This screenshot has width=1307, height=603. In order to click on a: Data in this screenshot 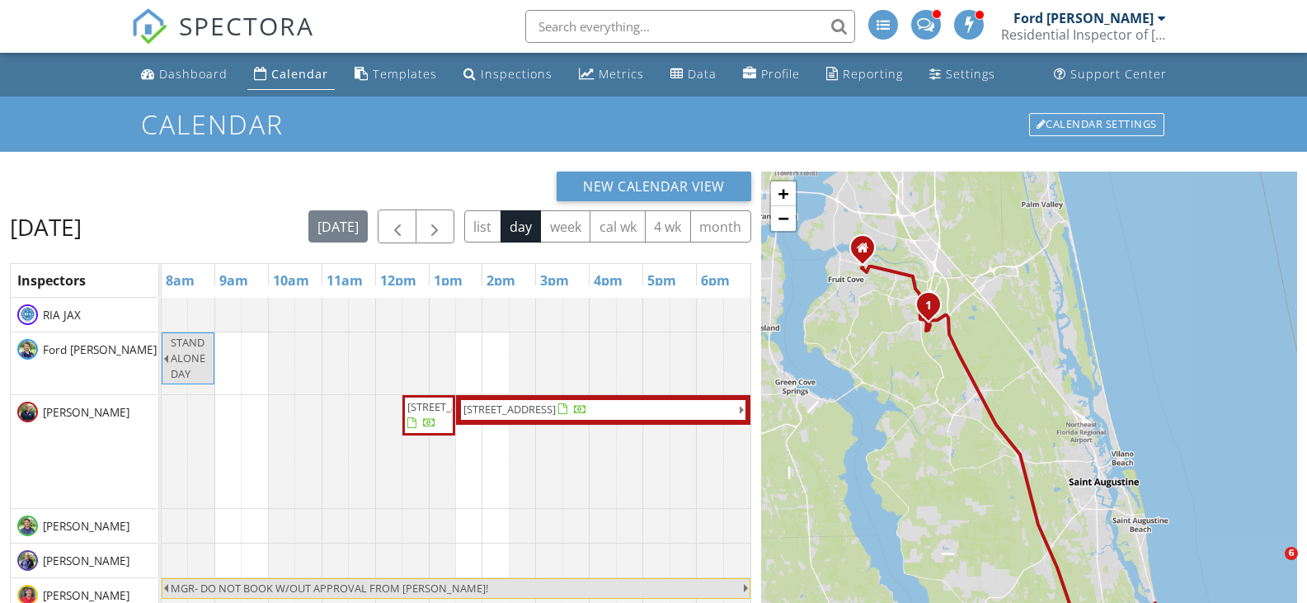, I will do `click(694, 74)`.